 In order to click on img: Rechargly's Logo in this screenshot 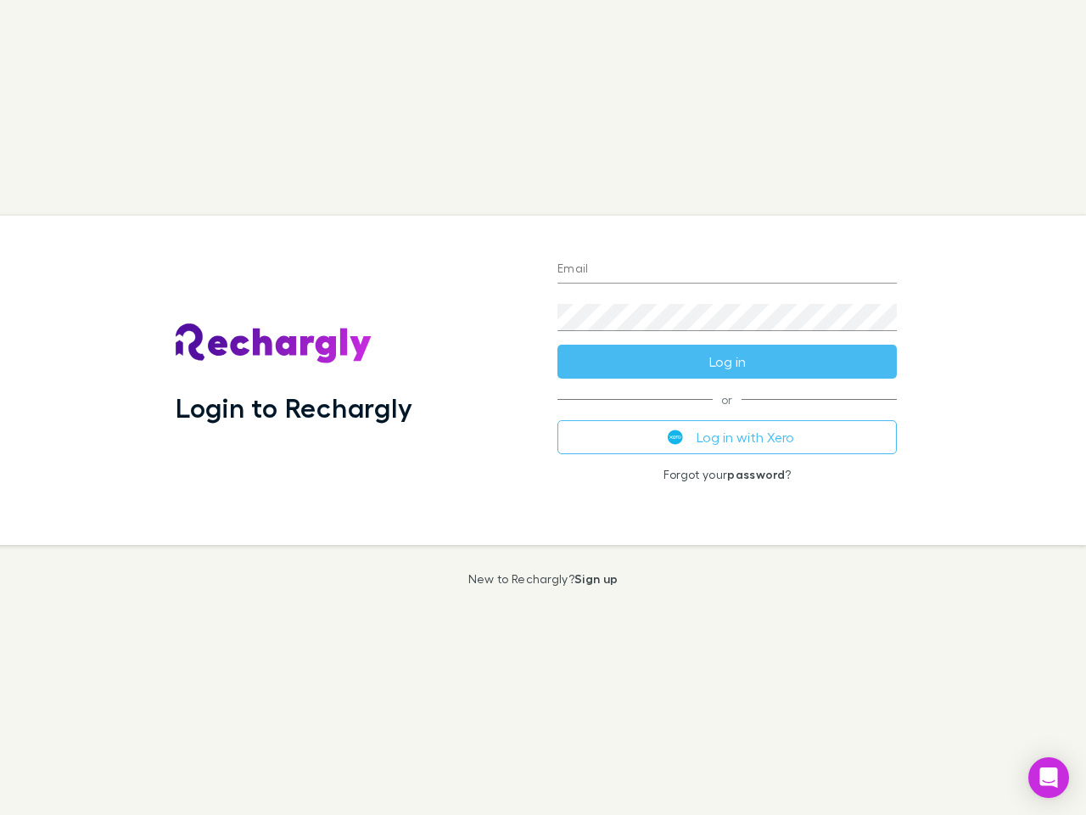, I will do `click(274, 344)`.